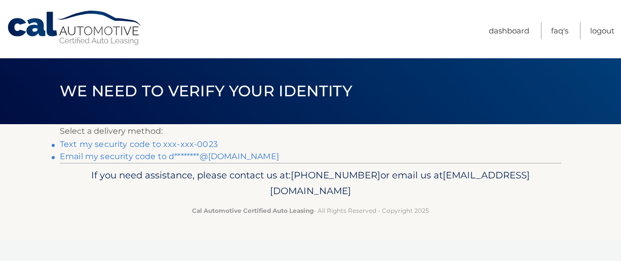 The height and width of the screenshot is (261, 621). I want to click on a: FAQ's, so click(560, 30).